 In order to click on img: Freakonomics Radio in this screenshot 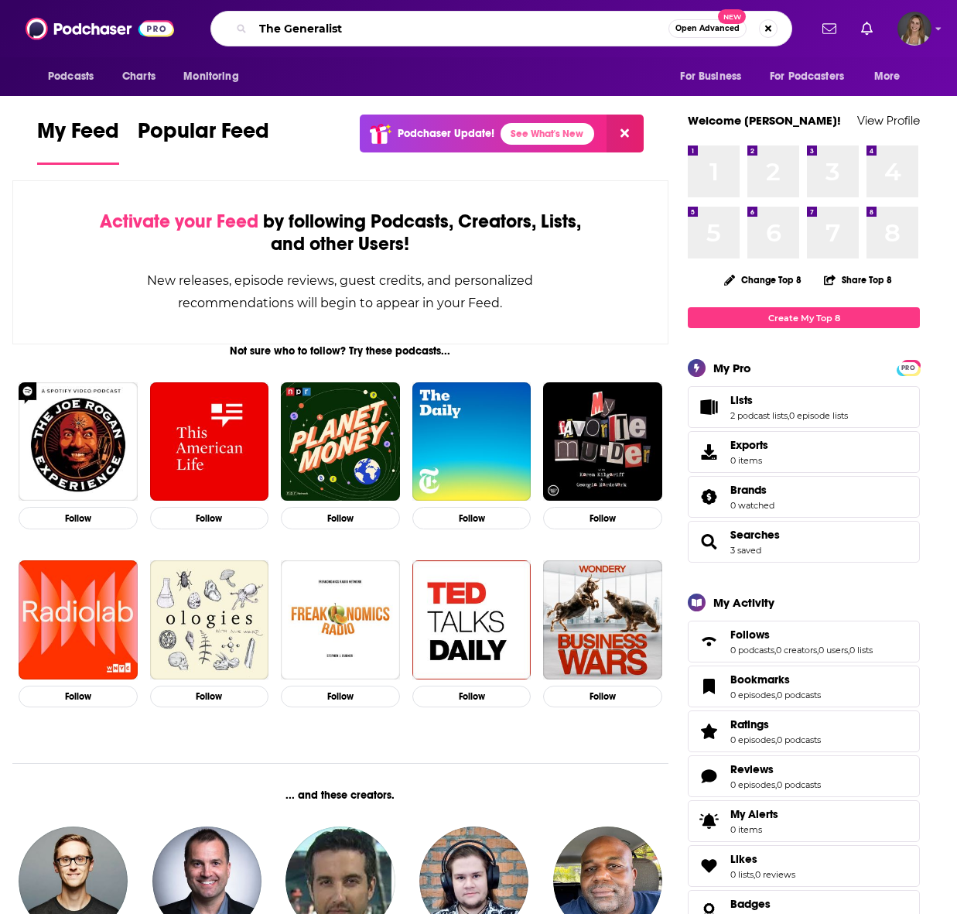, I will do `click(340, 620)`.